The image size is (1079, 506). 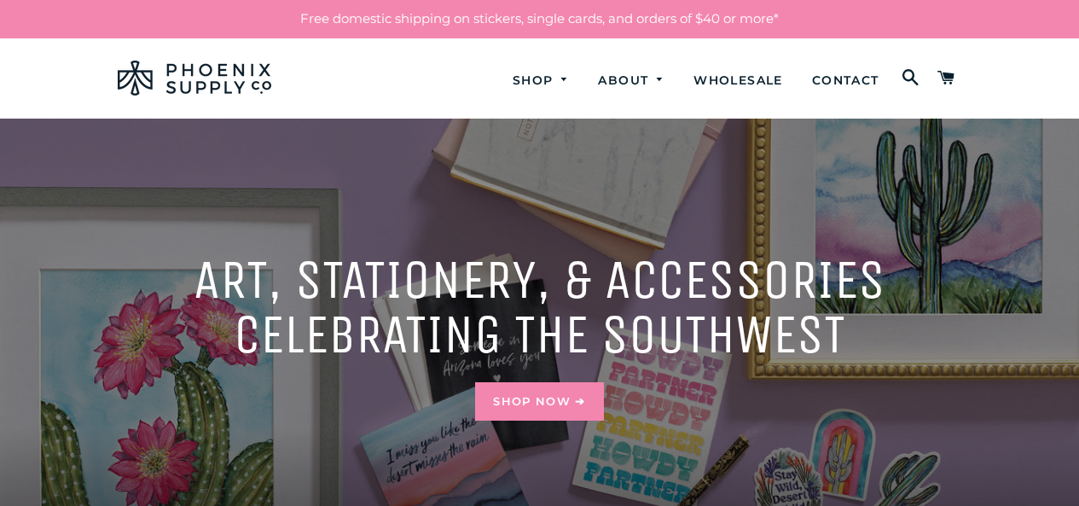 What do you see at coordinates (845, 80) in the screenshot?
I see `a: Contact` at bounding box center [845, 80].